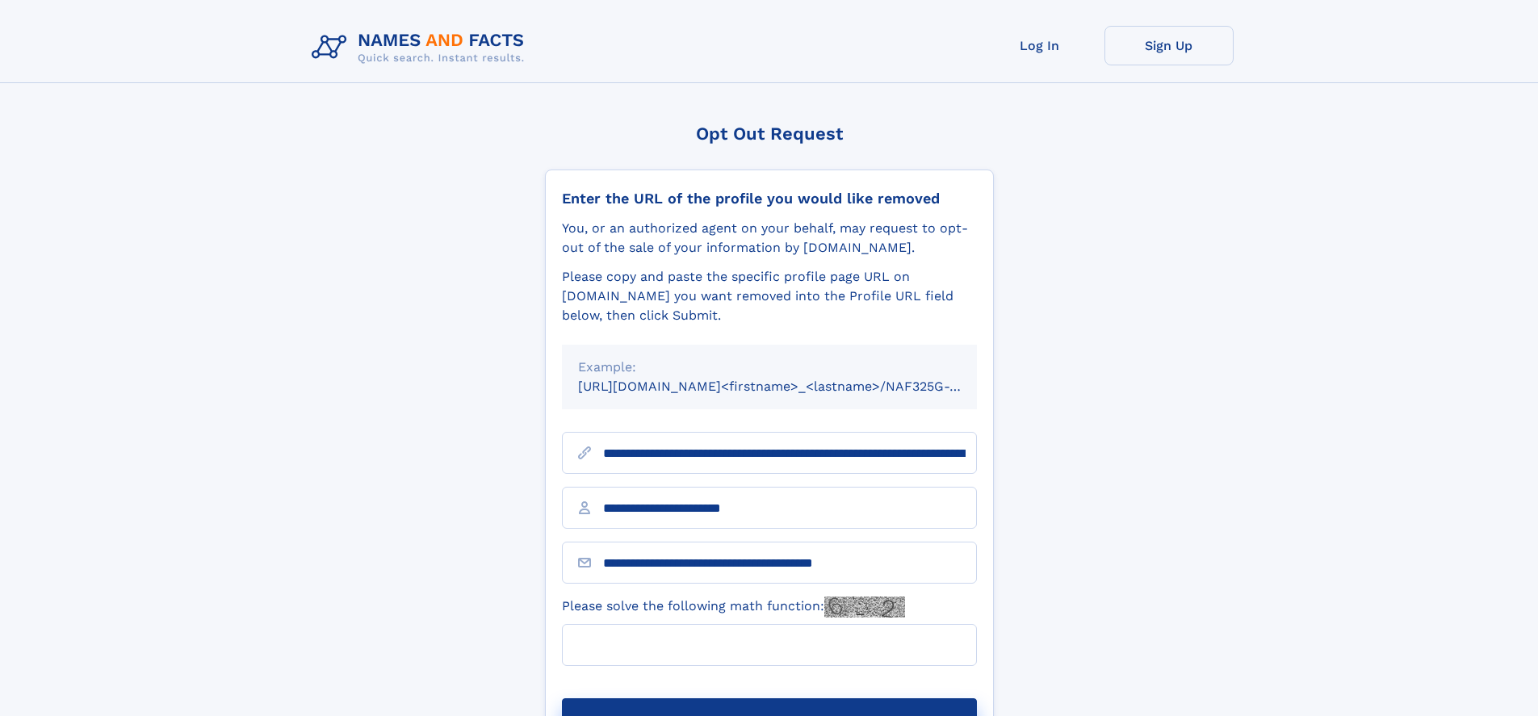 This screenshot has height=716, width=1538. I want to click on img: Logo Names and Facts, so click(421, 48).